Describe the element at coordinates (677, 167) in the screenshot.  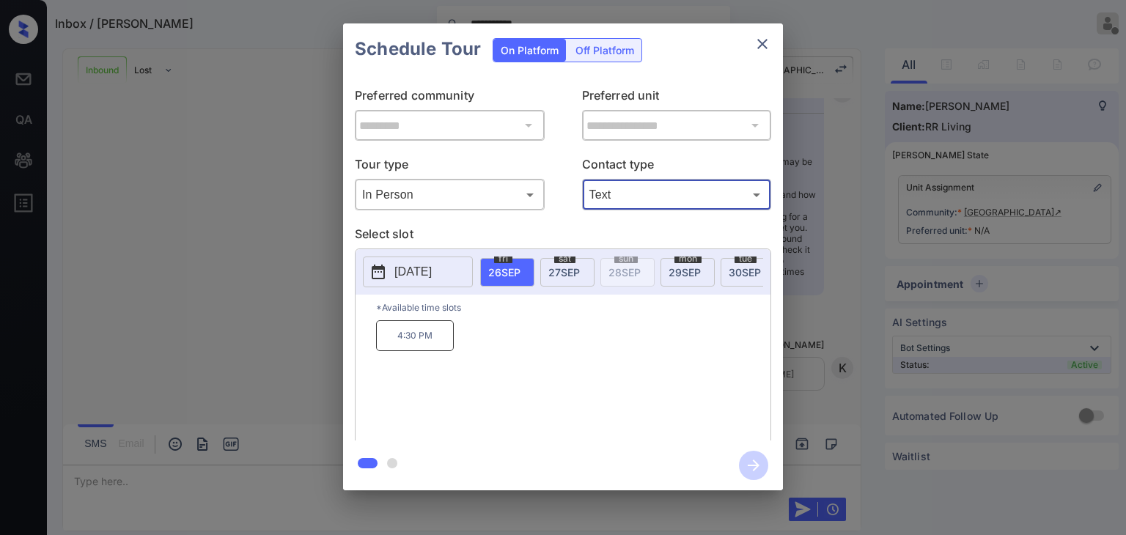
I see `p: Contact type` at that location.